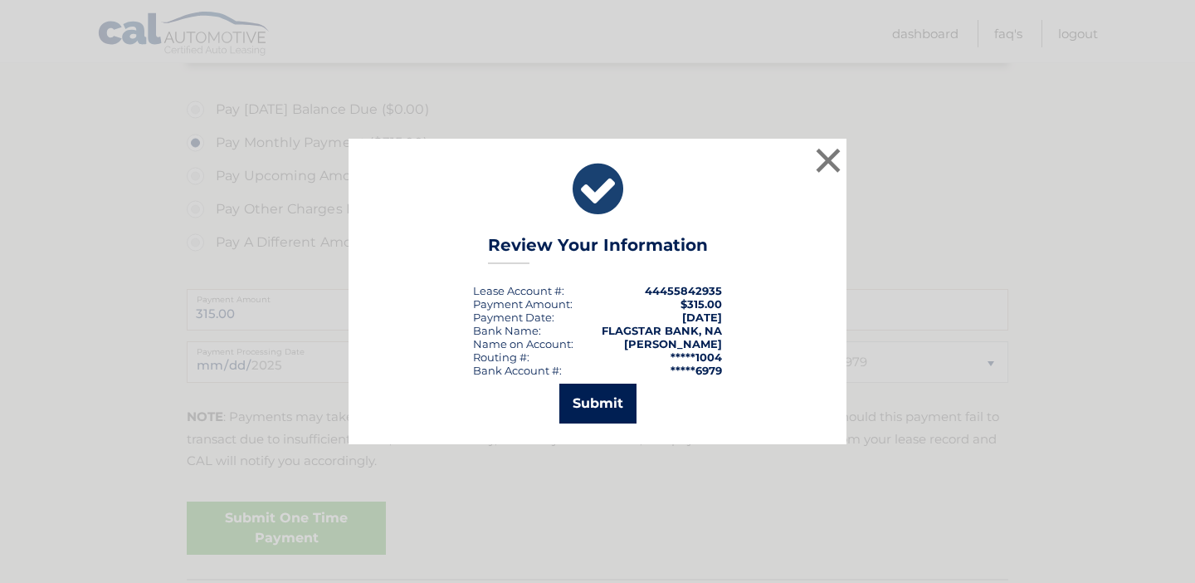  What do you see at coordinates (523, 344) in the screenshot?
I see `div: Name on Account:` at bounding box center [523, 344].